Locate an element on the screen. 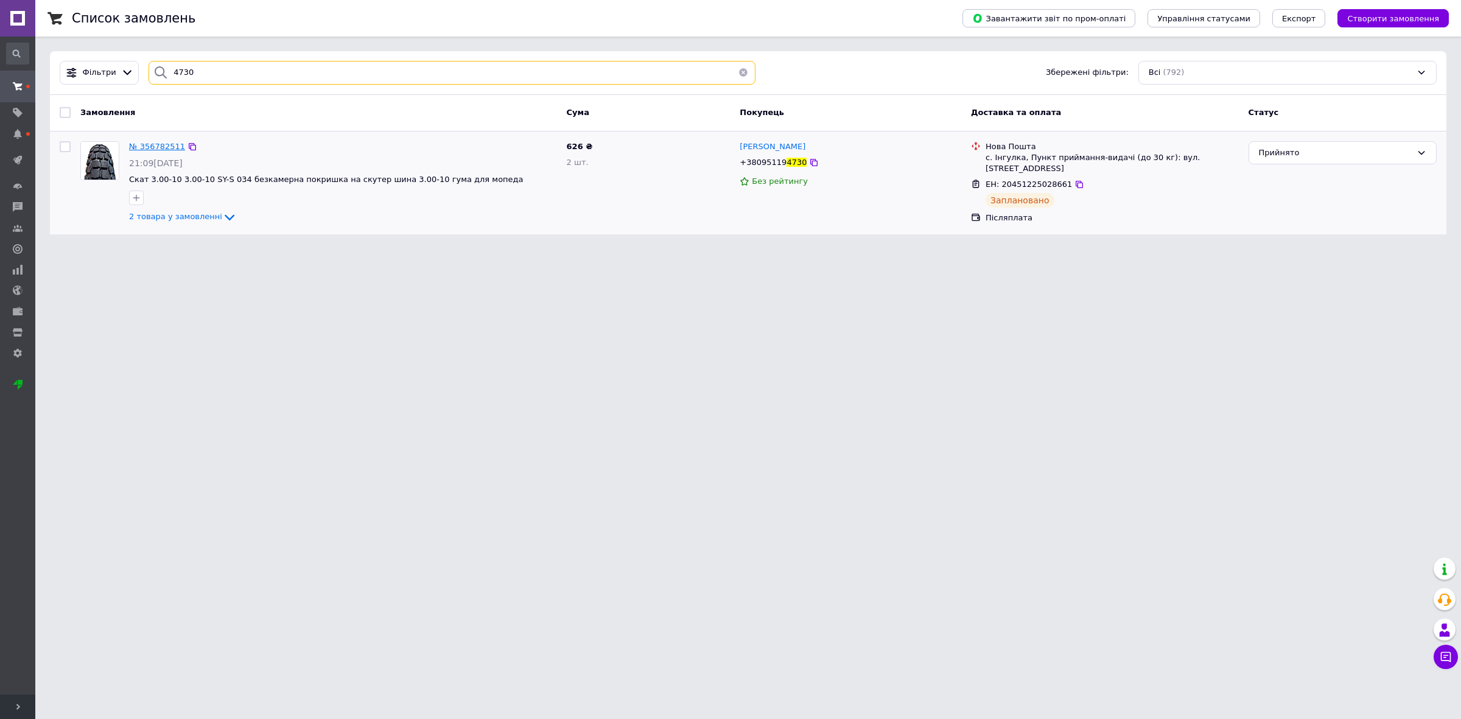 The height and width of the screenshot is (719, 1461). div: Післяплата is located at coordinates (1113, 218).